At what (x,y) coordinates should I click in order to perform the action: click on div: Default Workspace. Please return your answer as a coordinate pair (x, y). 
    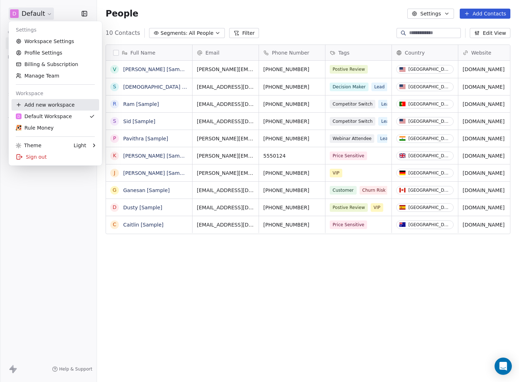
    Looking at the image, I should click on (44, 116).